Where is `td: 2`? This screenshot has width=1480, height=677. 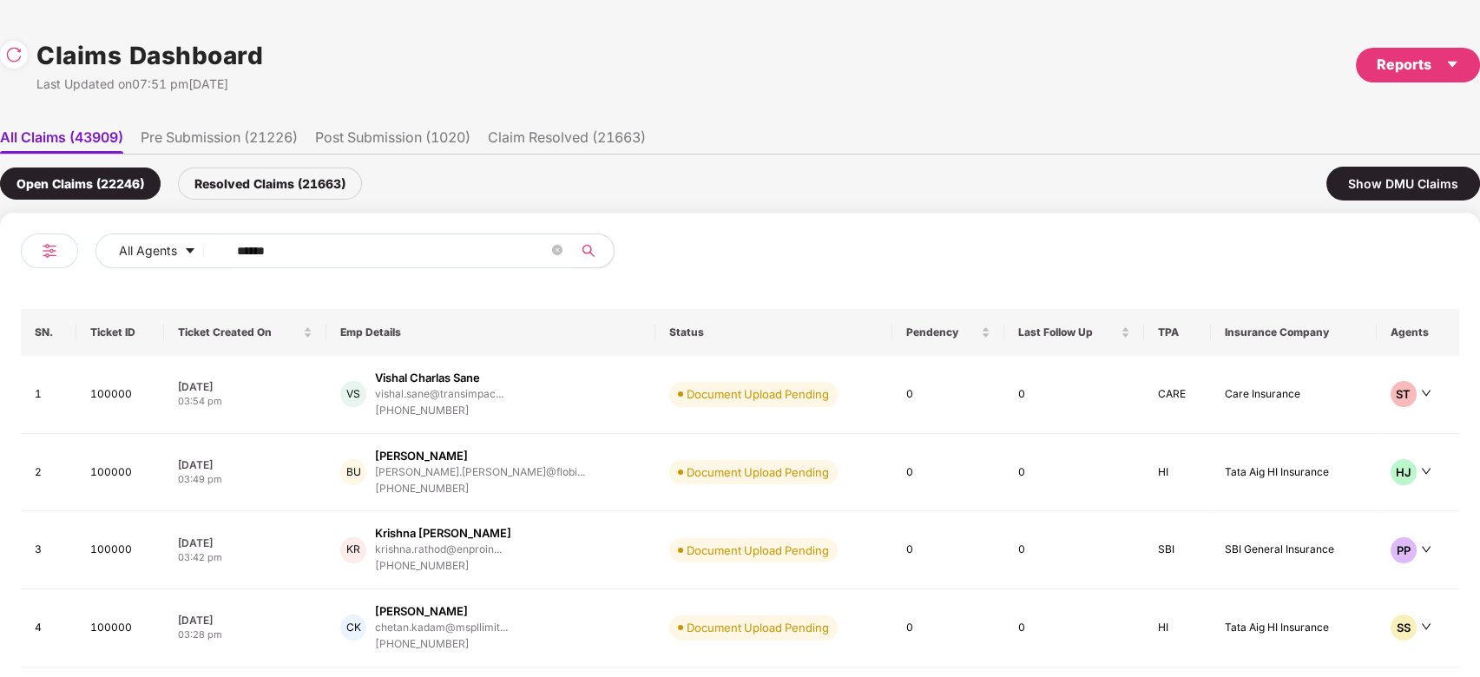
td: 2 is located at coordinates (49, 473).